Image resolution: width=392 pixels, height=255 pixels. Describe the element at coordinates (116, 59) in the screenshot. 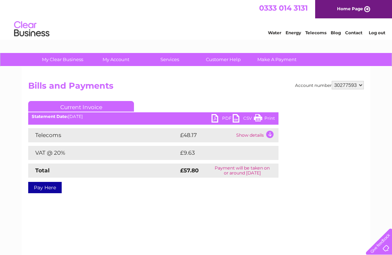

I see `a: My Account` at that location.